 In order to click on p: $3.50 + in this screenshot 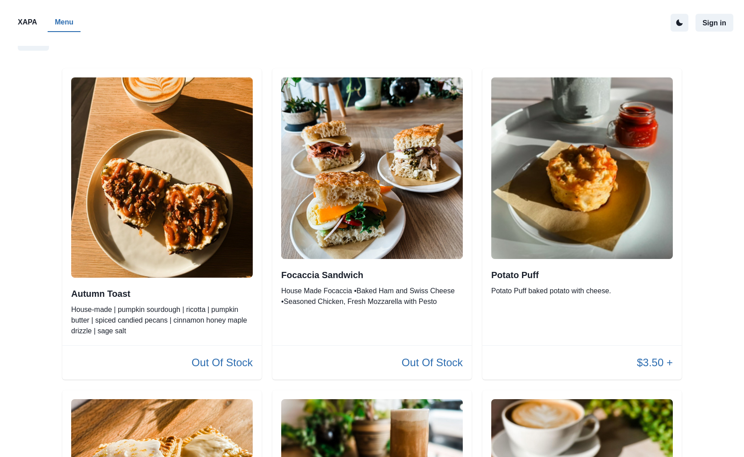, I will do `click(655, 363)`.